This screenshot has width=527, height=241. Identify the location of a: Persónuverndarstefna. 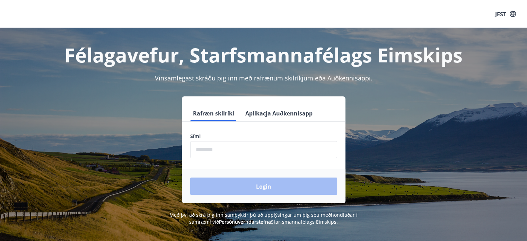
(245, 221).